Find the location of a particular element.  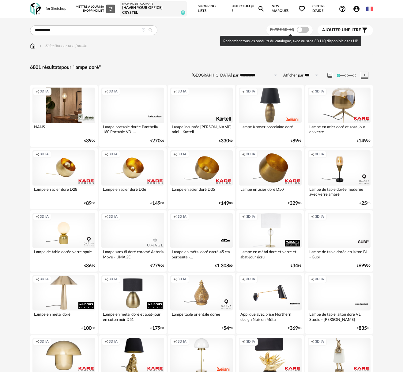

div: Lampe en acier doré D28 is located at coordinates (64, 192).